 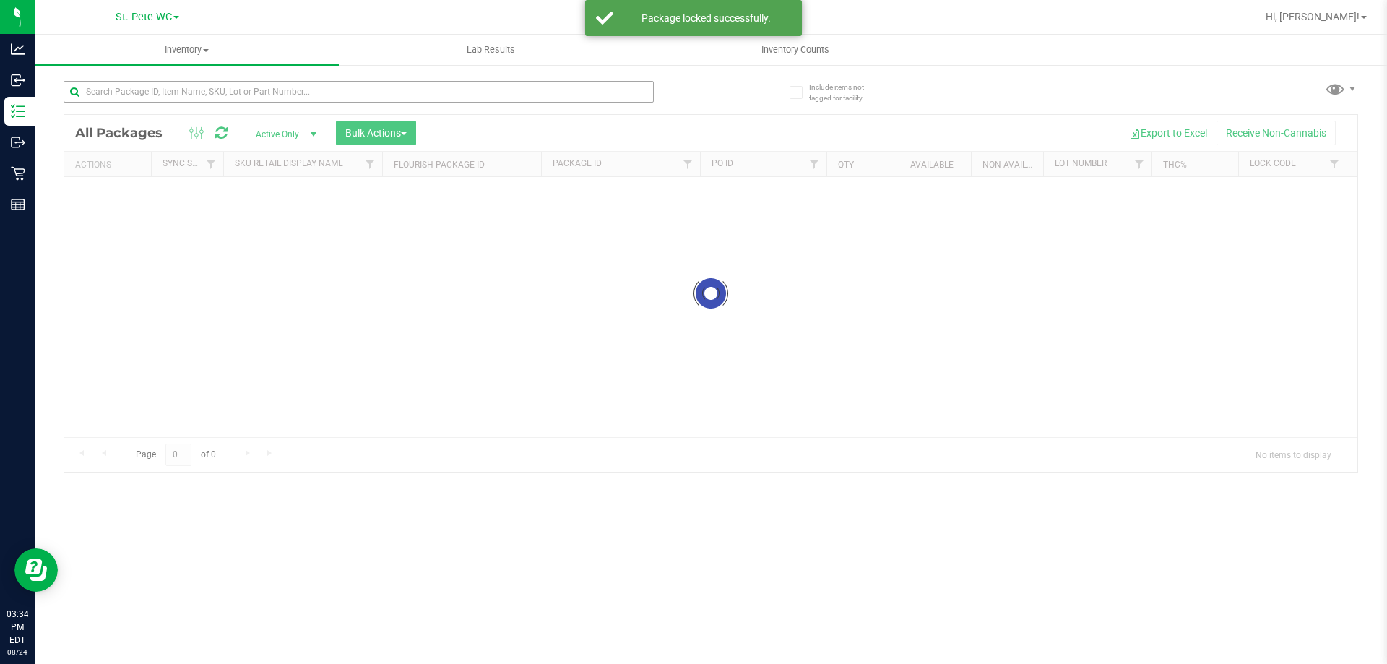 I want to click on inline-svg: Analytics, so click(x=18, y=49).